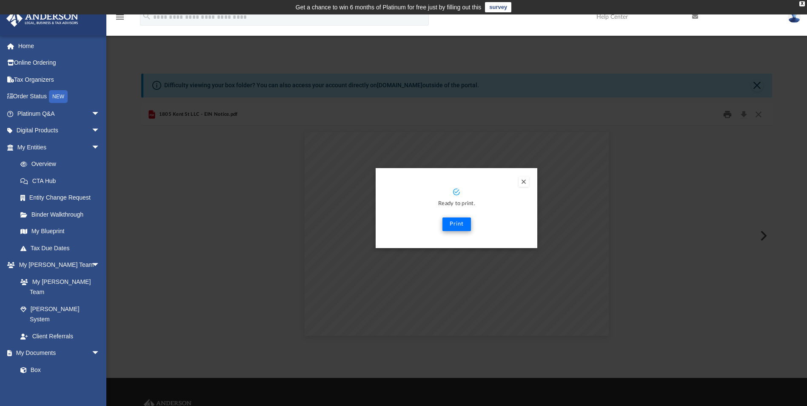 The height and width of the screenshot is (406, 807). What do you see at coordinates (42, 18) in the screenshot?
I see `img: Anderson Advisors Platinum Portal` at bounding box center [42, 18].